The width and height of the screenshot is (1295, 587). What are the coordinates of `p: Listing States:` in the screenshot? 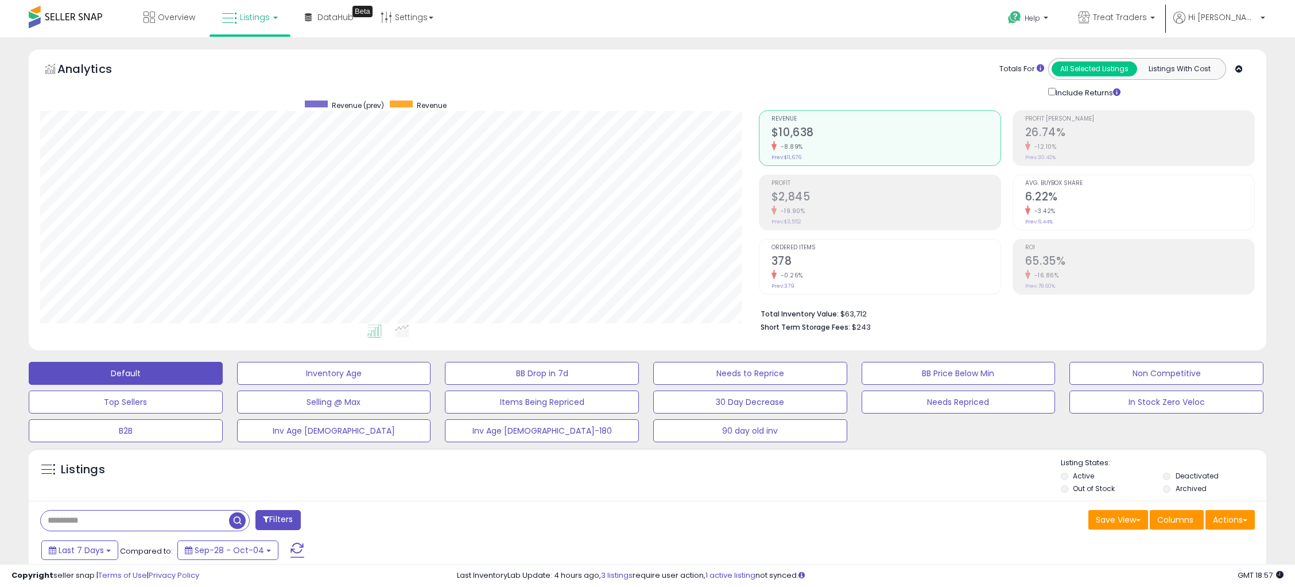 It's located at (1164, 463).